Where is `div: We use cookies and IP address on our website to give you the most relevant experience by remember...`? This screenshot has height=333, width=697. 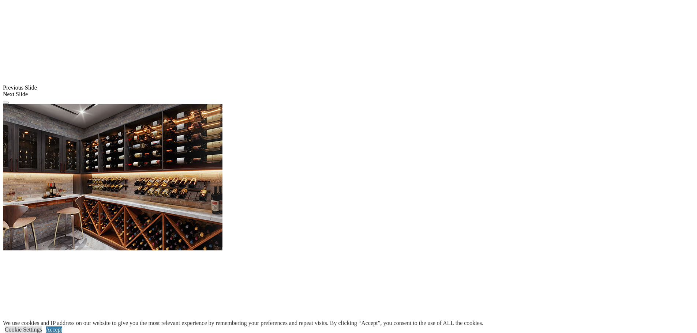
div: We use cookies and IP address on our website to give you the most relevant experience by remember... is located at coordinates (243, 324).